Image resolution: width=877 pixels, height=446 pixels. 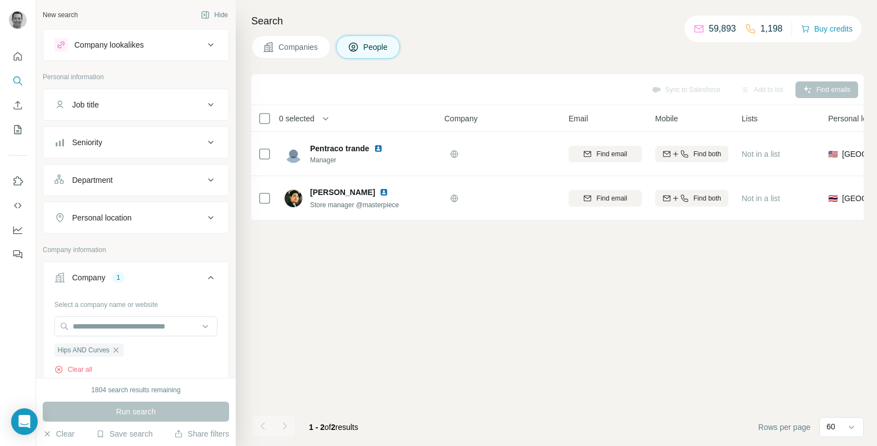 What do you see at coordinates (60, 15) in the screenshot?
I see `div: New search` at bounding box center [60, 15].